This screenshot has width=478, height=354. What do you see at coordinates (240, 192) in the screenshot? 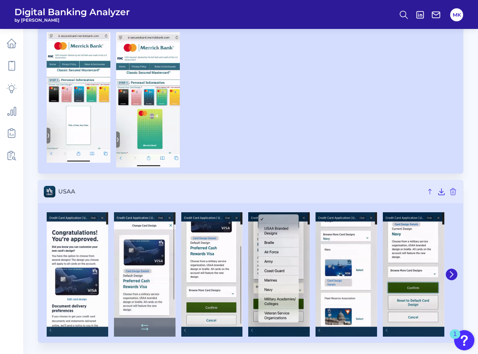
I see `span: USAA` at bounding box center [240, 192].